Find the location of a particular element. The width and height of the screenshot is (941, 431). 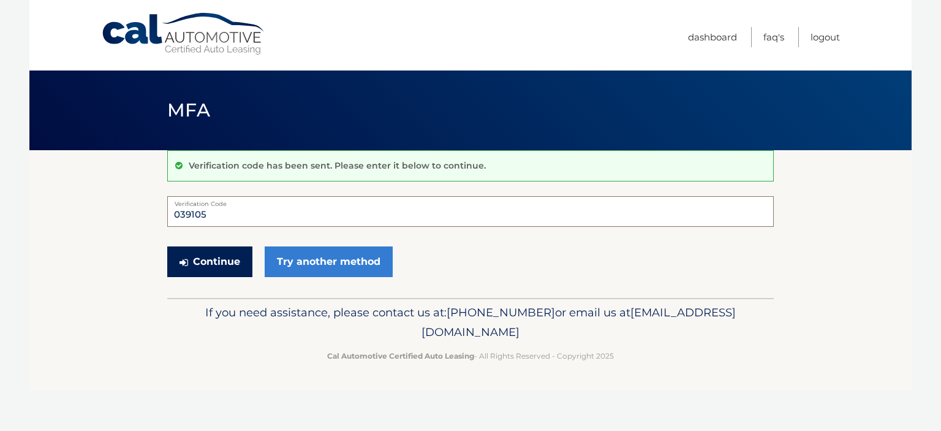

a: Try another method is located at coordinates (328, 262).